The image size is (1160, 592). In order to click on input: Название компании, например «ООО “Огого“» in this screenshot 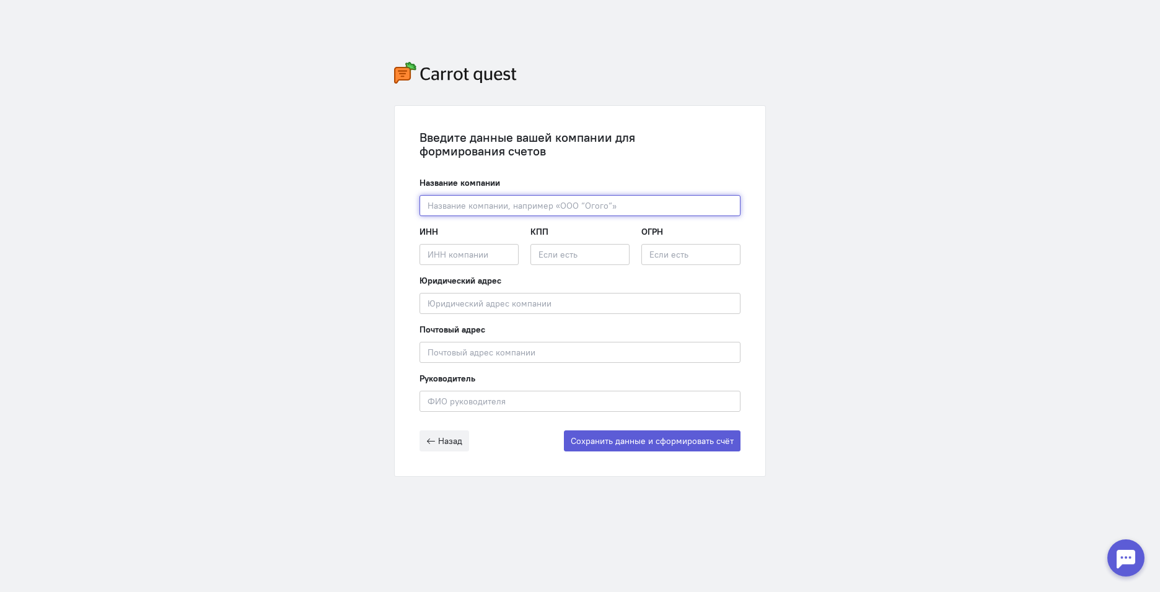, I will do `click(580, 206)`.